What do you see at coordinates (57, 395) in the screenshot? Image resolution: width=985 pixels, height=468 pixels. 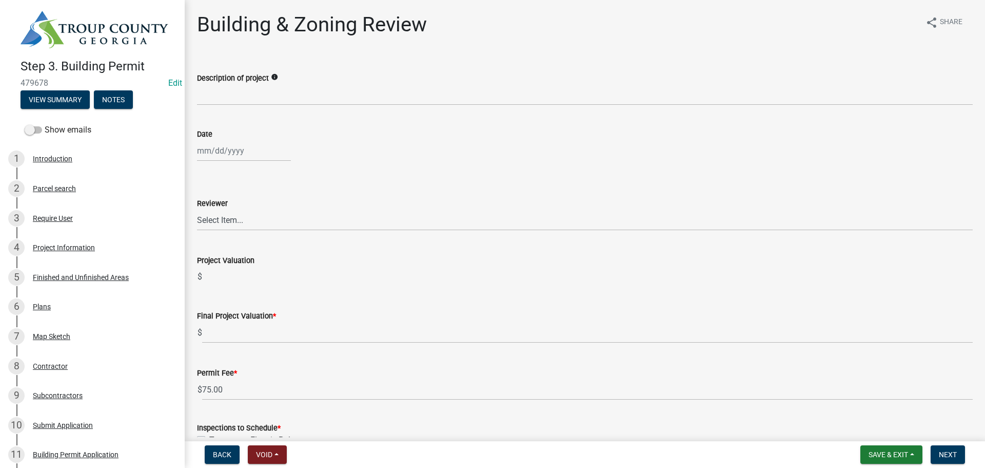 I see `div: Subcontractors` at bounding box center [57, 395].